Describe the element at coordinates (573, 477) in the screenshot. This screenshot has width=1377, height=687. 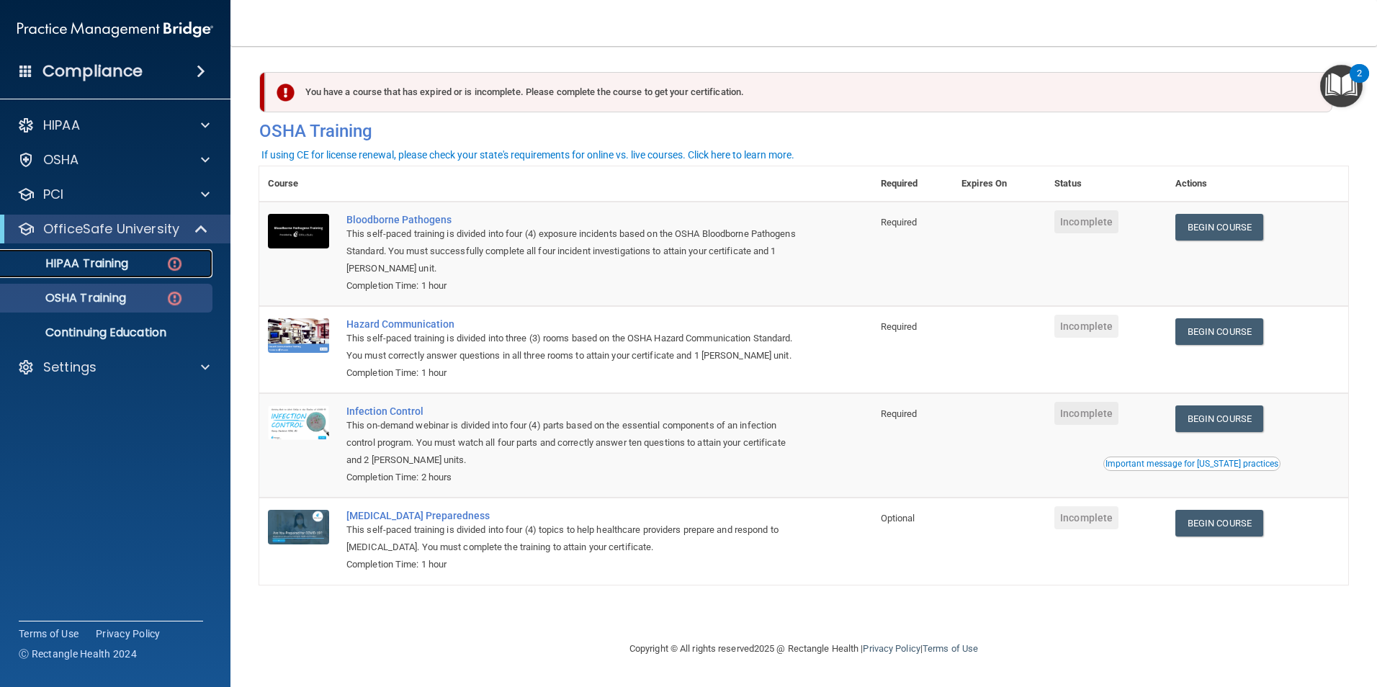
I see `div: Completion Time: 2 hours` at that location.